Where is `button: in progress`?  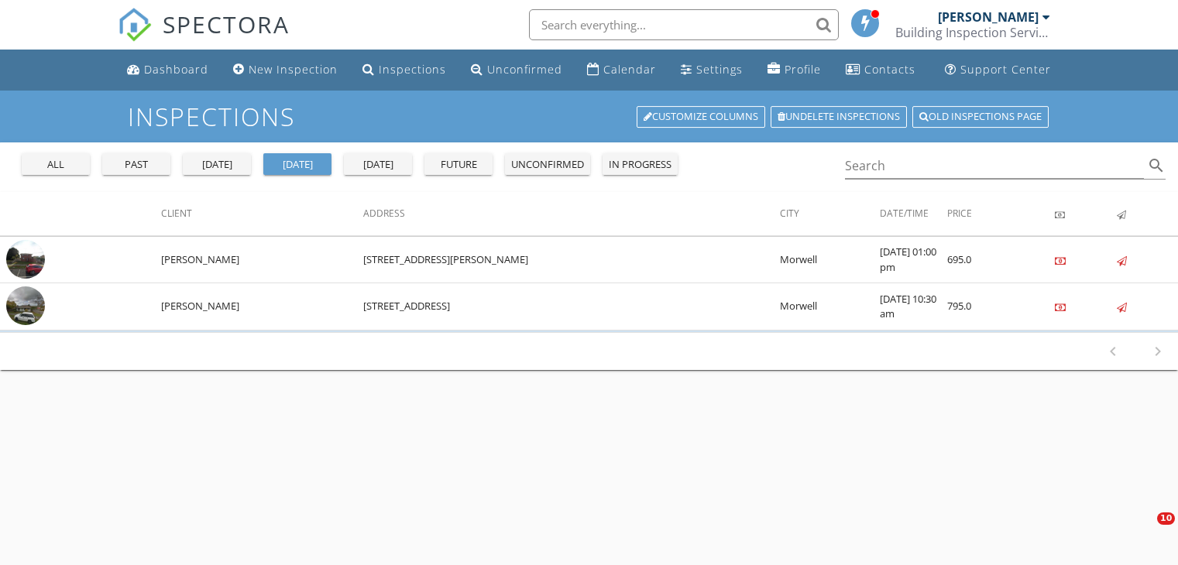 button: in progress is located at coordinates (640, 164).